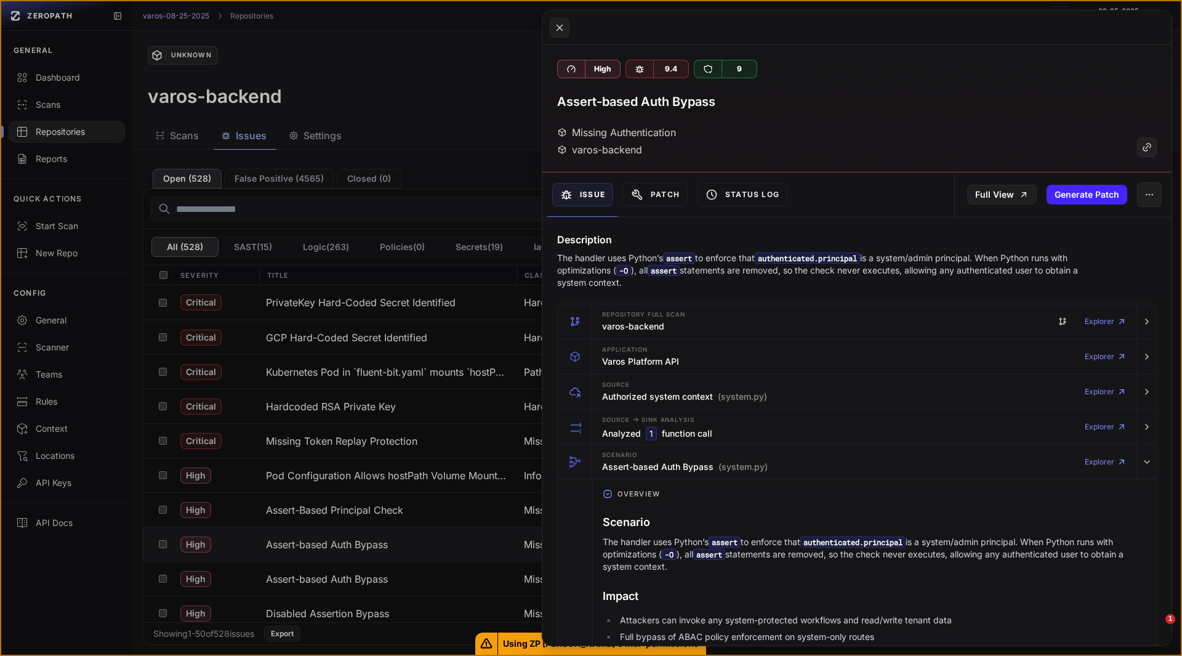 The height and width of the screenshot is (656, 1182). What do you see at coordinates (600, 150) in the screenshot?
I see `div: varos-backend` at bounding box center [600, 150].